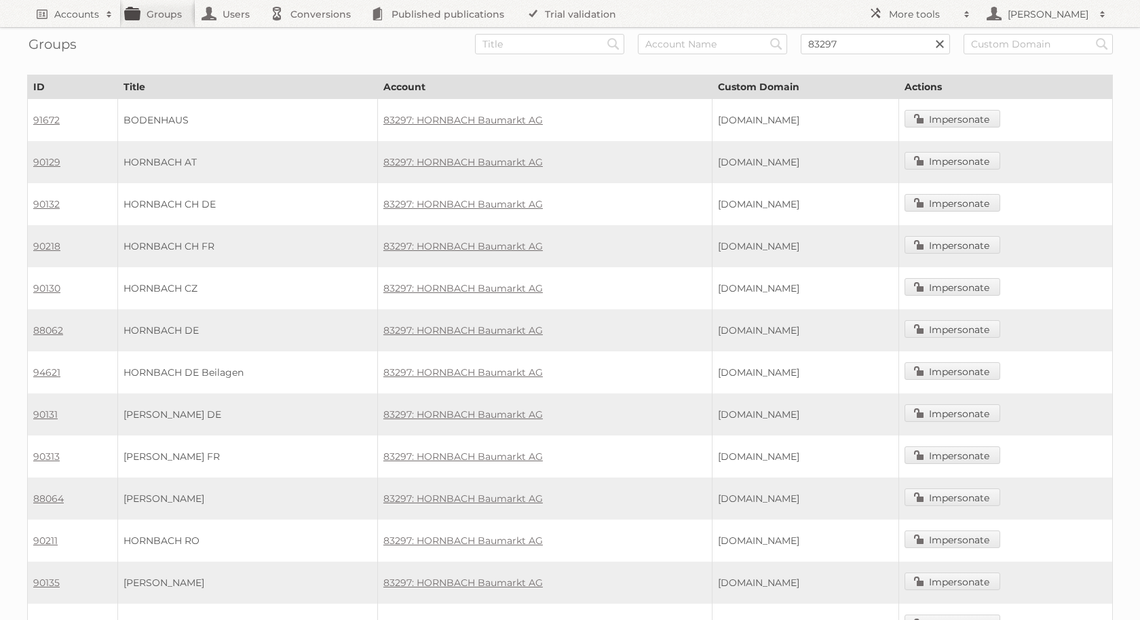  Describe the element at coordinates (46, 120) in the screenshot. I see `a: 91672` at that location.